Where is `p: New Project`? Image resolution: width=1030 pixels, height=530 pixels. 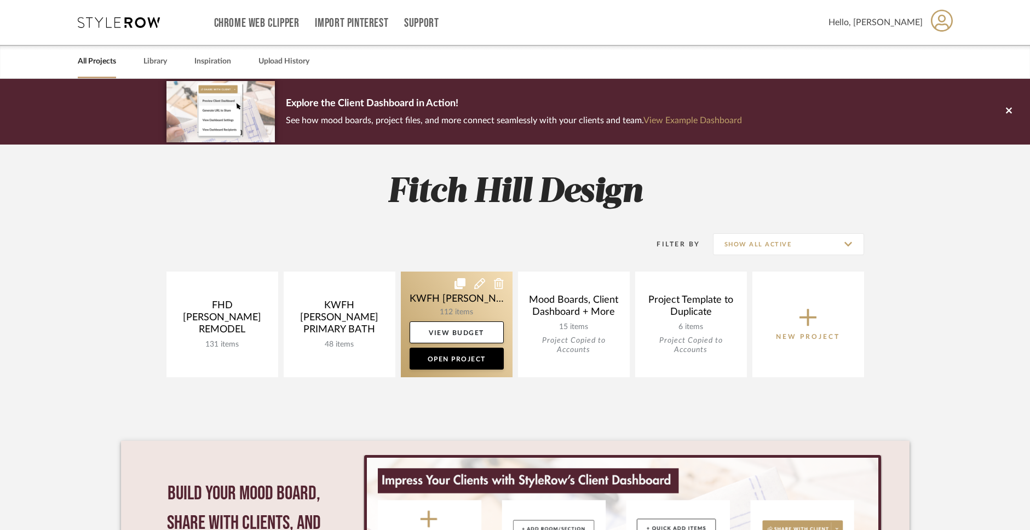 p: New Project is located at coordinates (808, 337).